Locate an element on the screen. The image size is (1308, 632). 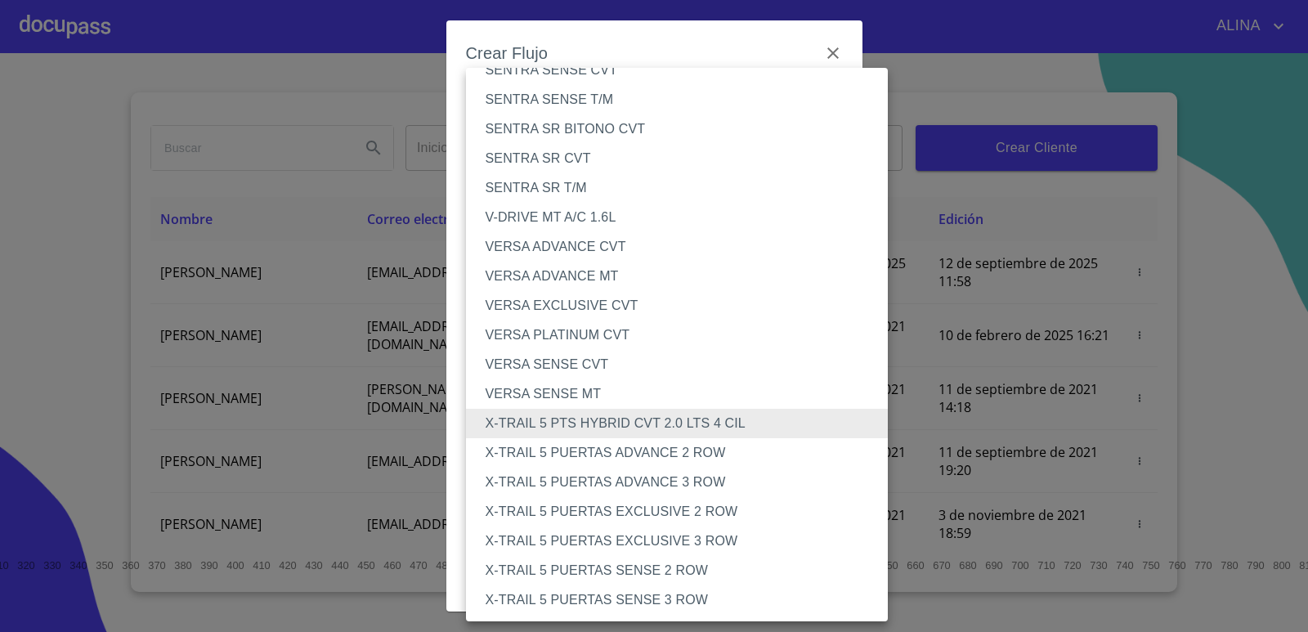
li: VERSA PLATINUM CVT is located at coordinates (683, 335).